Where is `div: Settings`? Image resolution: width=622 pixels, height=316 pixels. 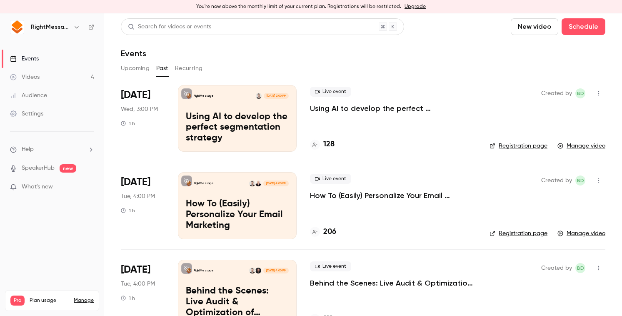
div: Settings is located at coordinates (27, 114).